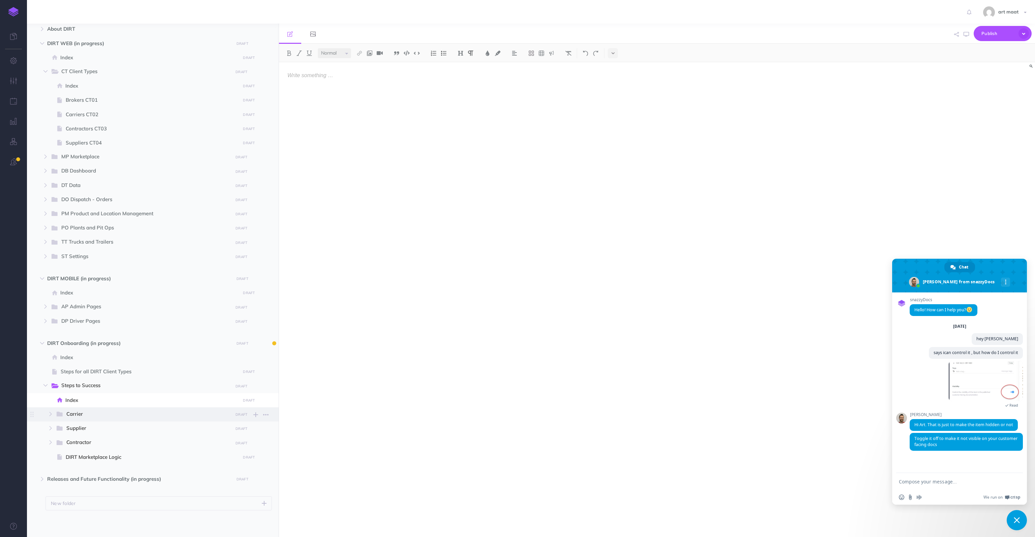 The width and height of the screenshot is (1035, 537). I want to click on img: Unordered list button, so click(444, 53).